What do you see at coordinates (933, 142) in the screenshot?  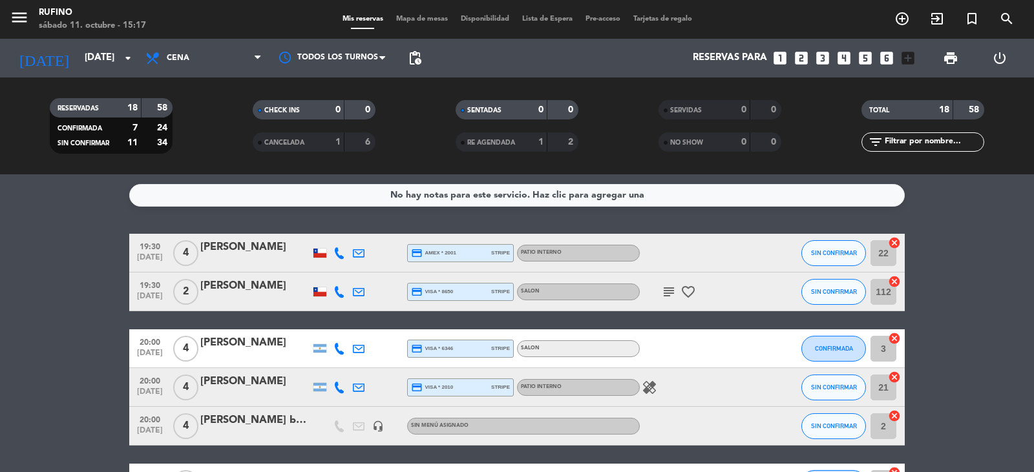 I see `input: Filtrar por nombre...` at bounding box center [933, 142].